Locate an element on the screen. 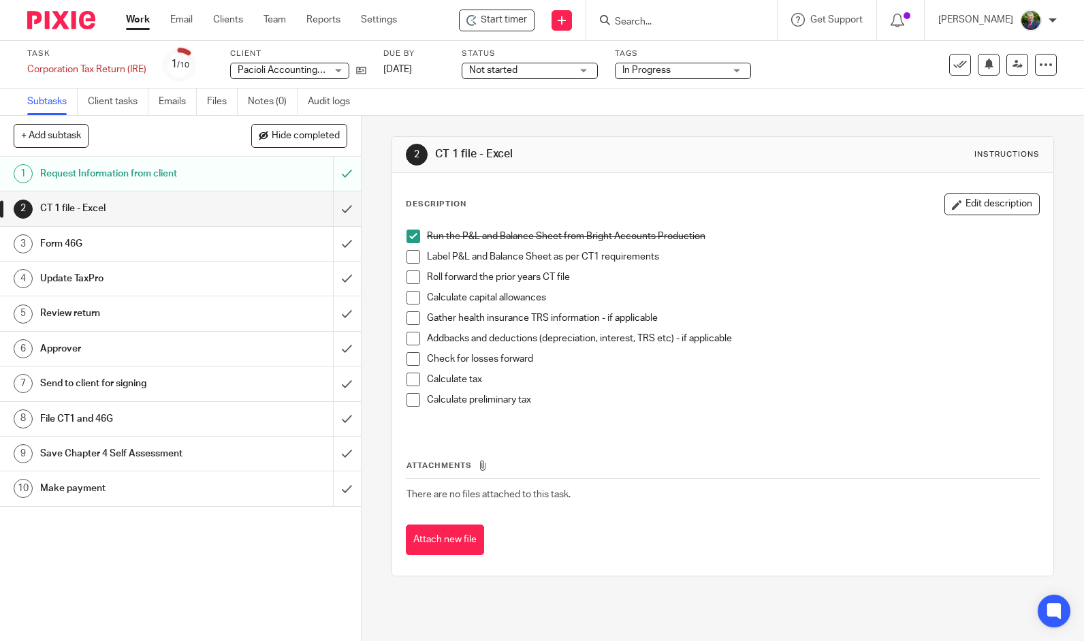 This screenshot has height=641, width=1084. p: Addbacks and deductions (depreciation, interest, TRS etc) - if applicable is located at coordinates (733, 338).